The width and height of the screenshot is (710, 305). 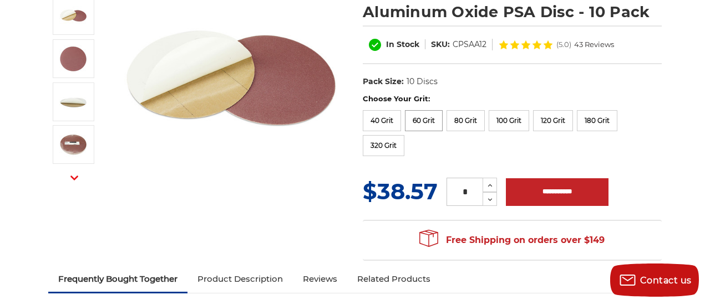 What do you see at coordinates (73, 102) in the screenshot?
I see `img: sticky backed sanding disc` at bounding box center [73, 102].